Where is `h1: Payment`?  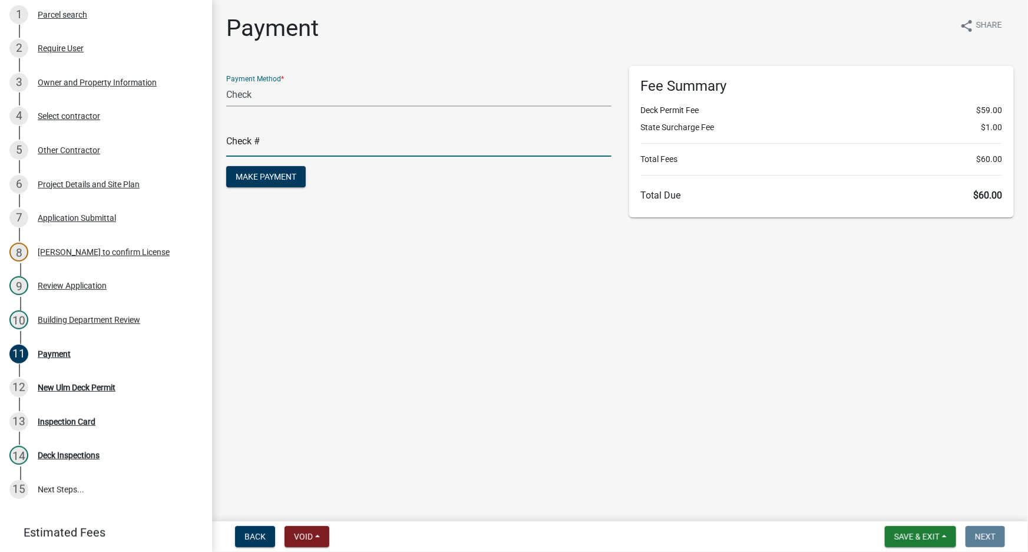
h1: Payment is located at coordinates (272, 28).